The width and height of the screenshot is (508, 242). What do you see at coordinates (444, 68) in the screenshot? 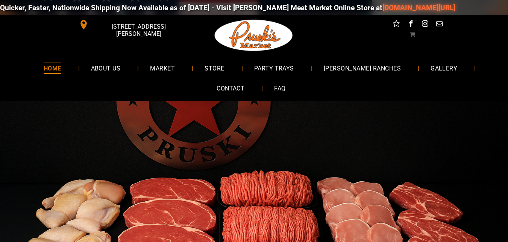
I see `a: GALLERY` at bounding box center [444, 68].